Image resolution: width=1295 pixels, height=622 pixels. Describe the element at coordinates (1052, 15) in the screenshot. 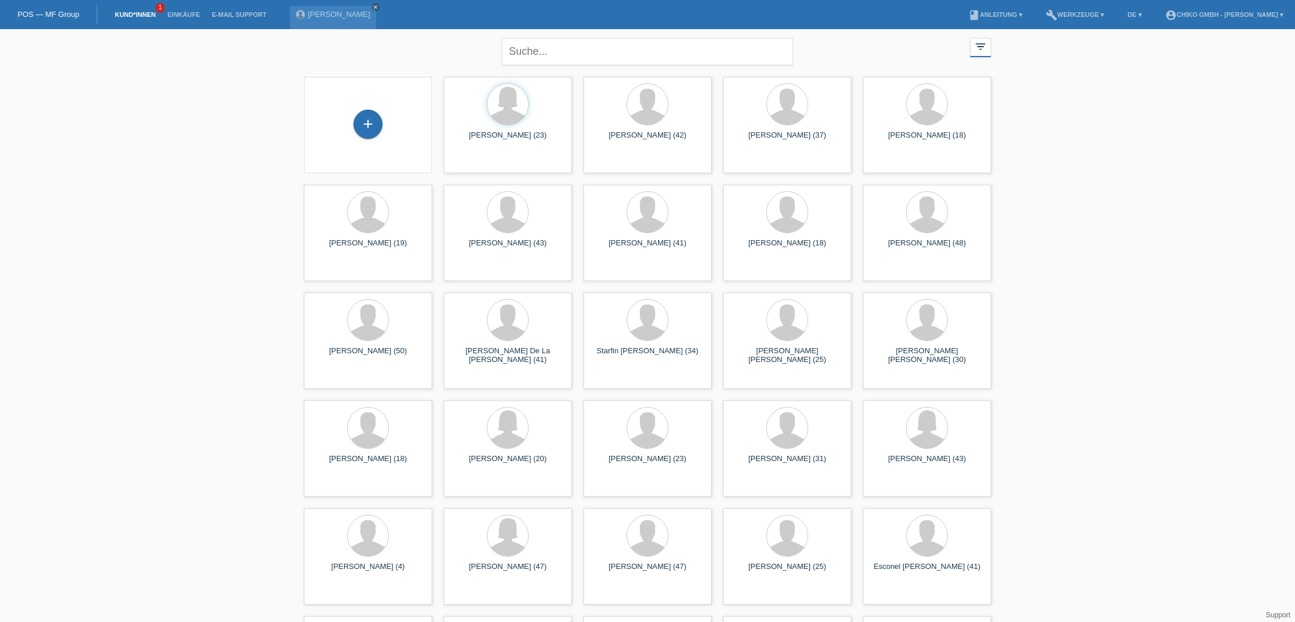

I see `i: build` at that location.